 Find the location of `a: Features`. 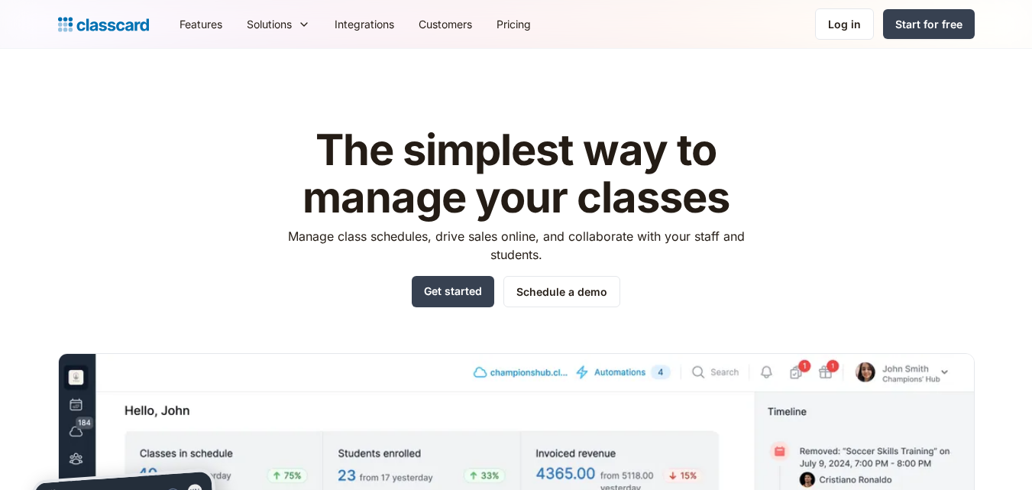

a: Features is located at coordinates (201, 24).